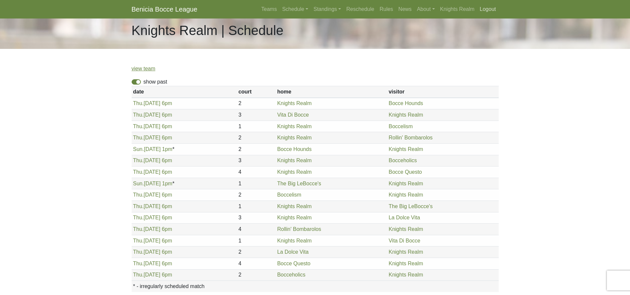 This screenshot has width=630, height=295. I want to click on a: Rules, so click(386, 9).